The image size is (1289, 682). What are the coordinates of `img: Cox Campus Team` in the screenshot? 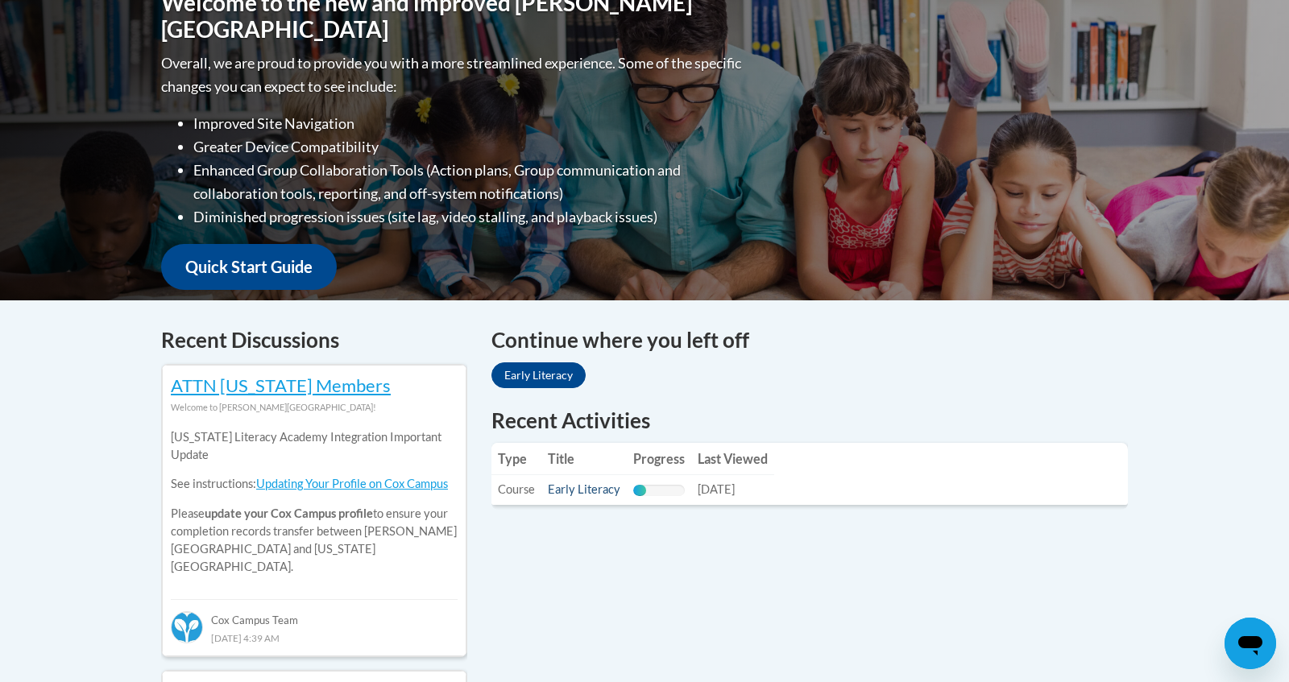 It's located at (187, 627).